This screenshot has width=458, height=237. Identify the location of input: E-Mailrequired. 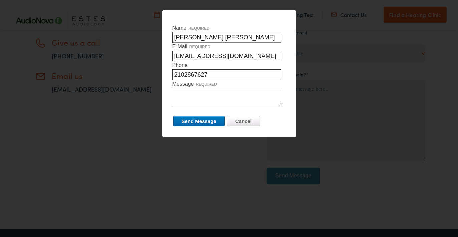
(227, 56).